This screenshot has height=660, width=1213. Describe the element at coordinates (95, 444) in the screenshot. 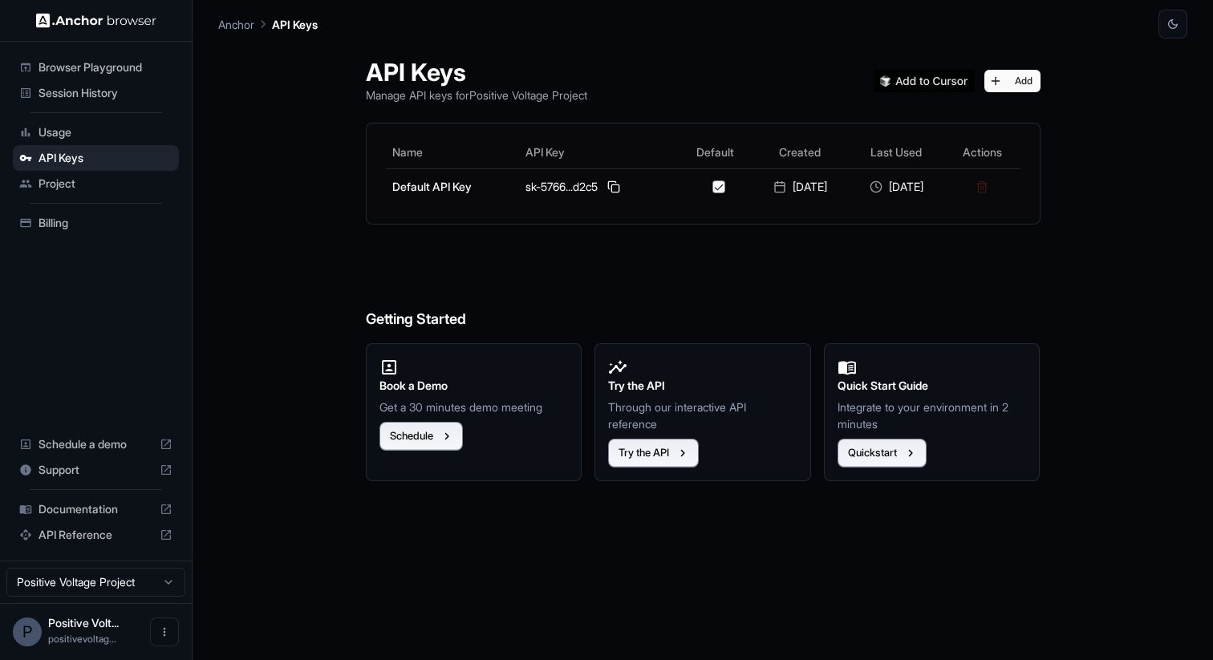

I see `div: Schedule a demo` at that location.